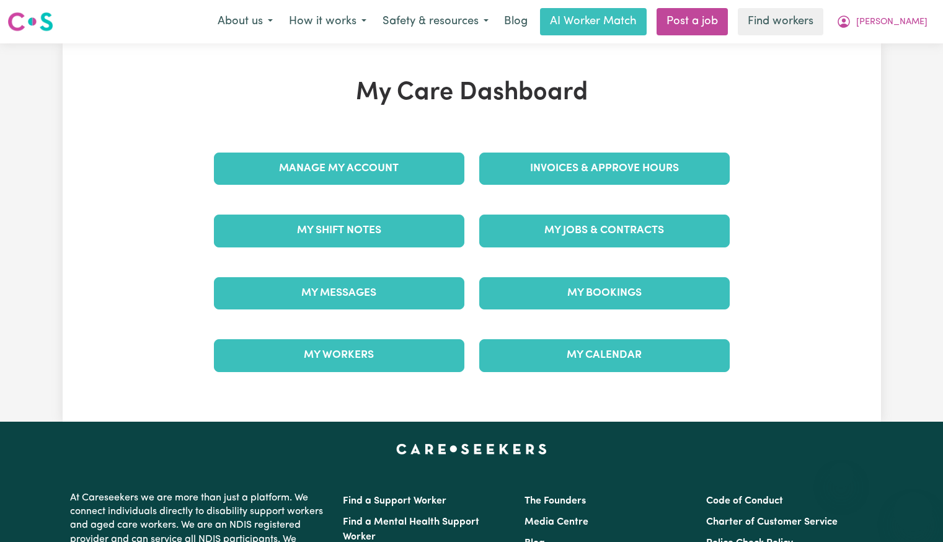  I want to click on a: My Jobs & Contracts, so click(605, 231).